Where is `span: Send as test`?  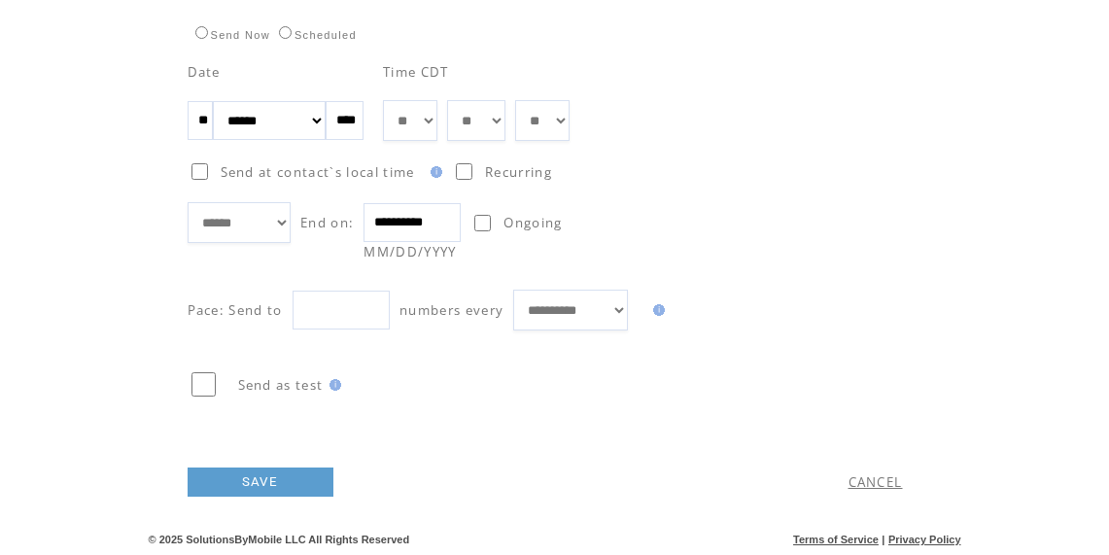 span: Send as test is located at coordinates (281, 385).